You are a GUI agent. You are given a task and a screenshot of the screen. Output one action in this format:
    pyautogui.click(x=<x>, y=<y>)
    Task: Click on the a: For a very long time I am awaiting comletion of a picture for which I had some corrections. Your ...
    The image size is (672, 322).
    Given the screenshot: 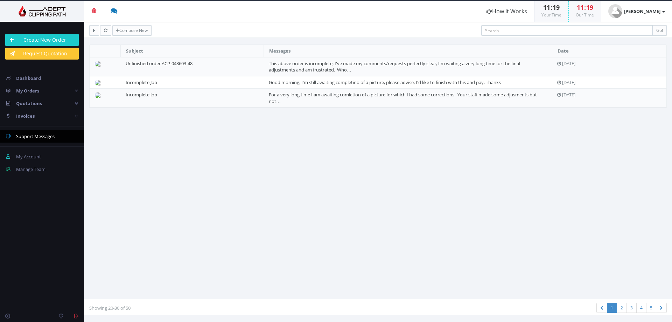 What is the action you would take?
    pyautogui.click(x=403, y=98)
    